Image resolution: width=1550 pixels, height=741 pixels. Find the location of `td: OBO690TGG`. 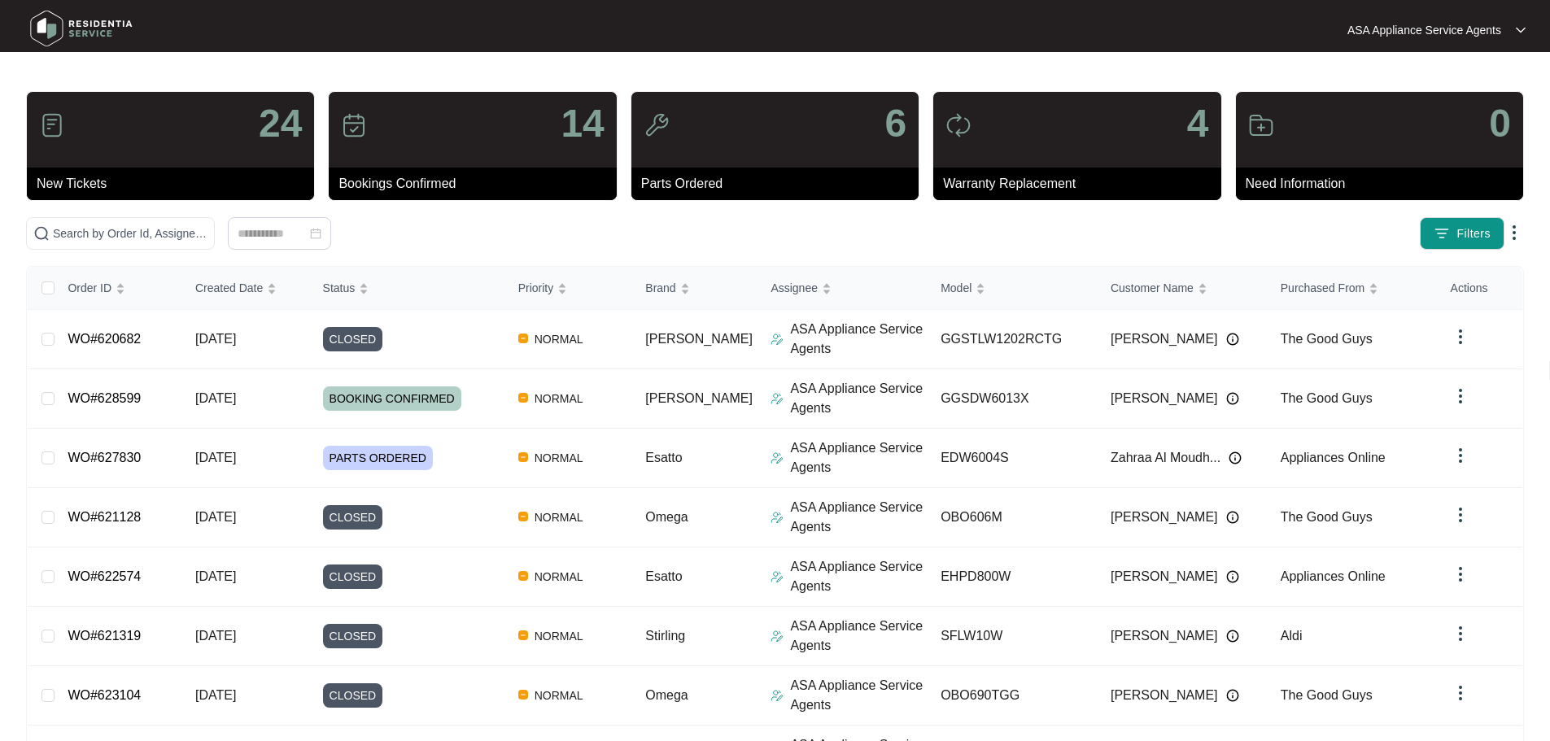

td: OBO690TGG is located at coordinates (1012, 695).